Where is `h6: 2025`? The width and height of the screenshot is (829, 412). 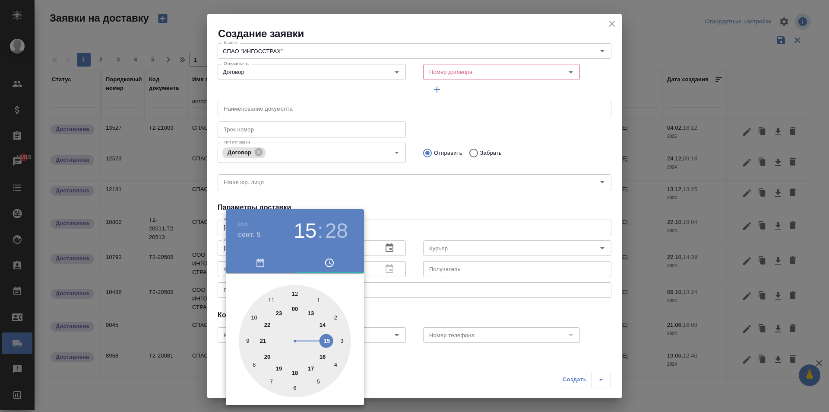 h6: 2025 is located at coordinates (243, 224).